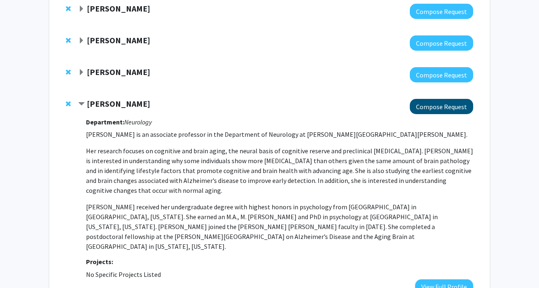 The height and width of the screenshot is (288, 539). What do you see at coordinates (81, 41) in the screenshot?
I see `span: Expand Frances Northington Bookmark` at bounding box center [81, 41].